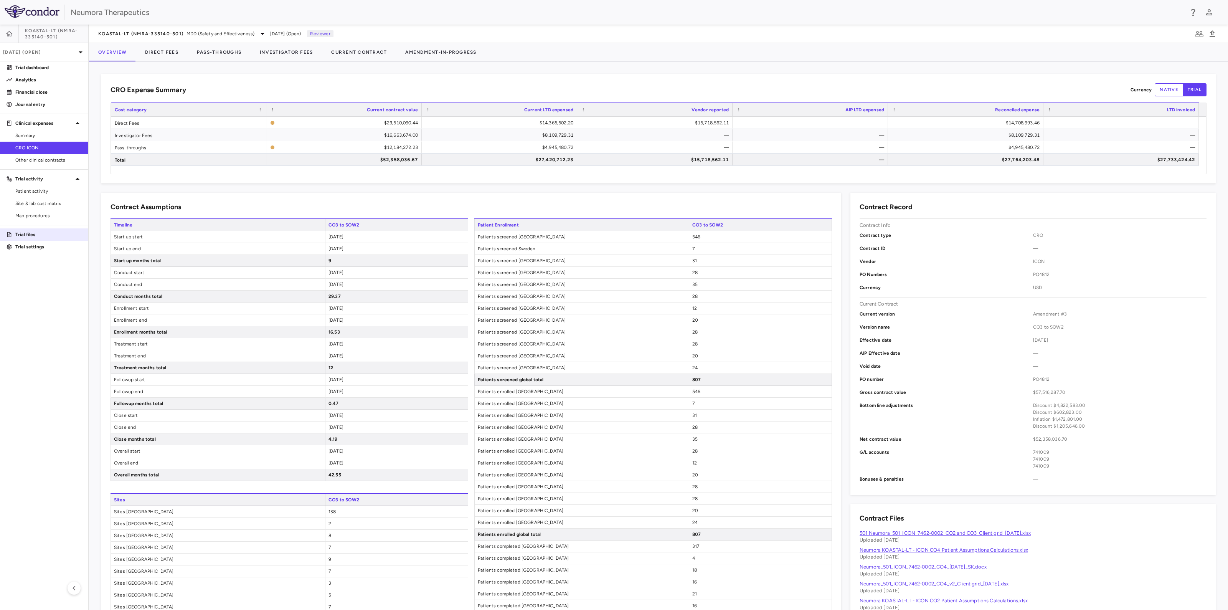 Image resolution: width=1228 pixels, height=610 pixels. Describe the element at coordinates (330, 523) in the screenshot. I see `span: 2` at that location.